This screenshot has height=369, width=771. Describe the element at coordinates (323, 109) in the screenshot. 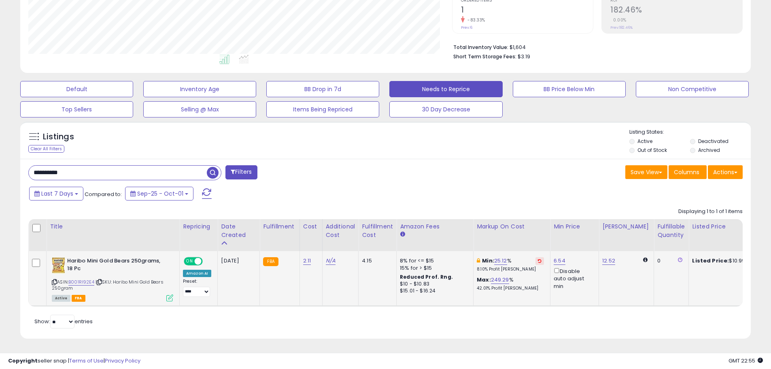

I see `button: Items Being Repriced` at that location.